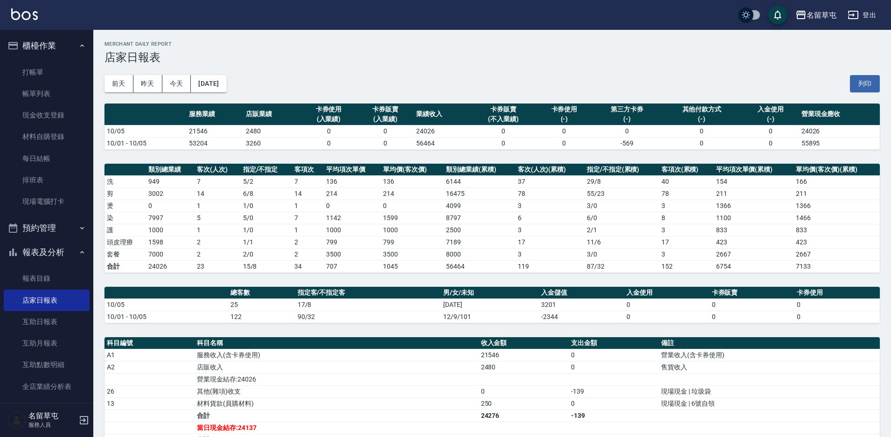 The height and width of the screenshot is (437, 891). I want to click on div: 卡券使用, so click(565, 109).